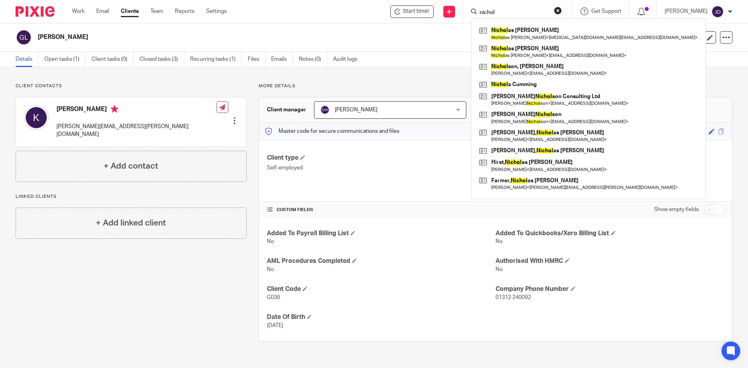 The height and width of the screenshot is (368, 748). What do you see at coordinates (558, 11) in the screenshot?
I see `button: Clear` at bounding box center [558, 11].